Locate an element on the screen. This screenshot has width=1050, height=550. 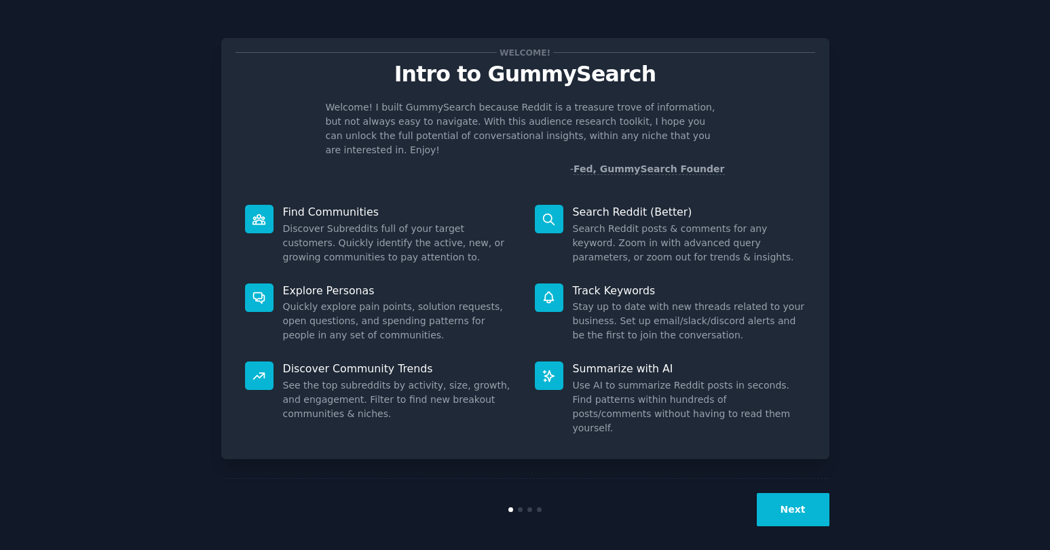
dd: See the top subreddits by activity, size, growth, and engagement. Filter to find new breakout com... is located at coordinates (399, 400).